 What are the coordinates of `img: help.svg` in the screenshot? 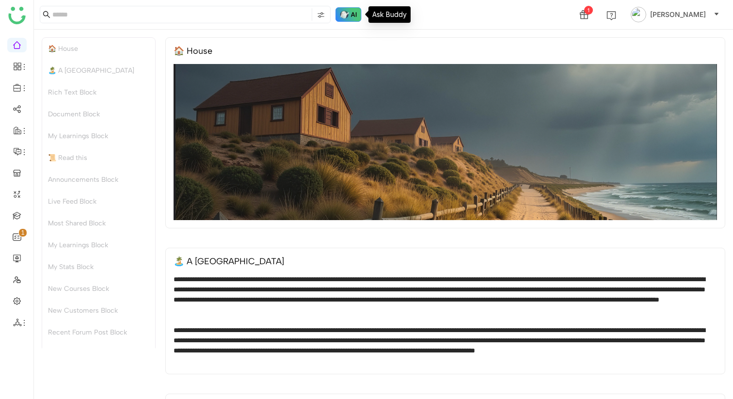 It's located at (612, 16).